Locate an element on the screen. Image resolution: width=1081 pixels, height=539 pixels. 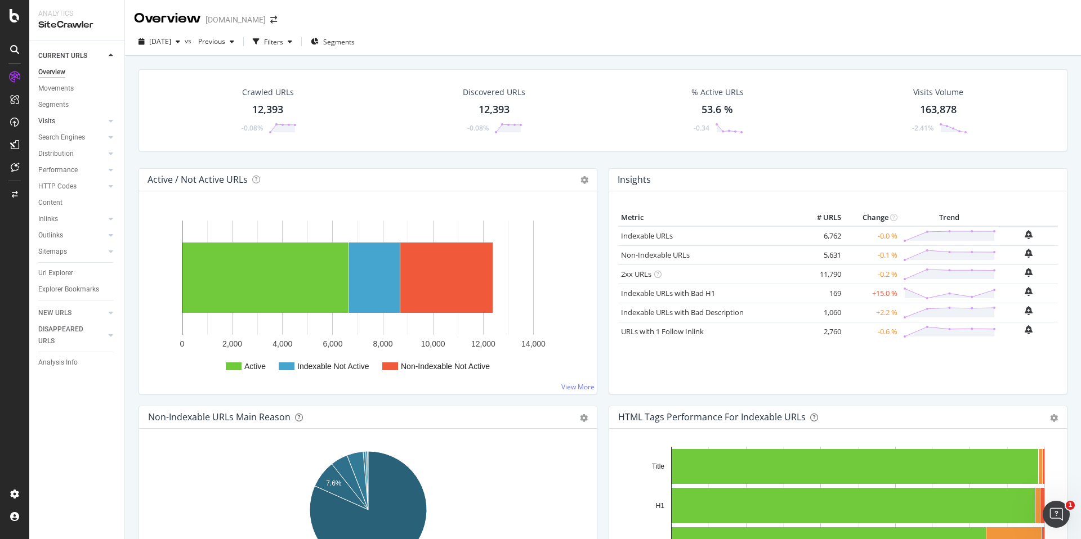
div: Filters is located at coordinates (274, 42).